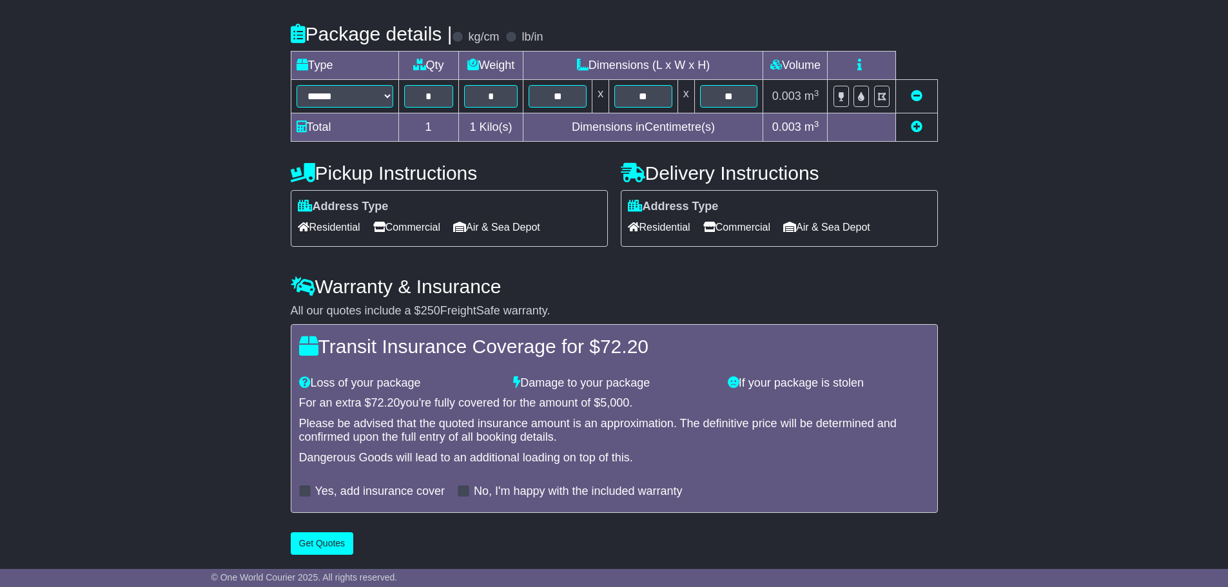 This screenshot has height=587, width=1228. What do you see at coordinates (344, 128) in the screenshot?
I see `td: Total` at bounding box center [344, 128].